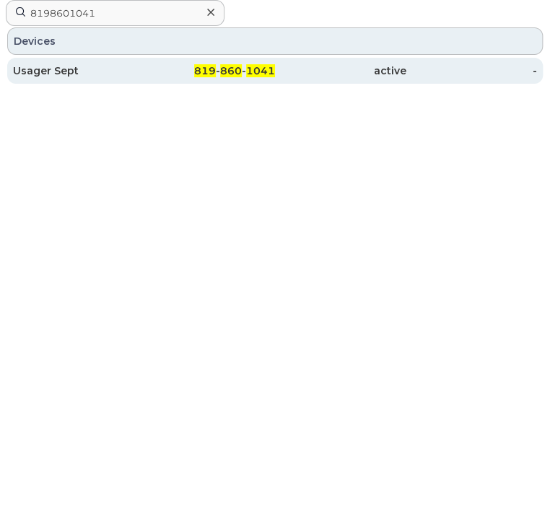  I want to click on span: 1041, so click(261, 71).